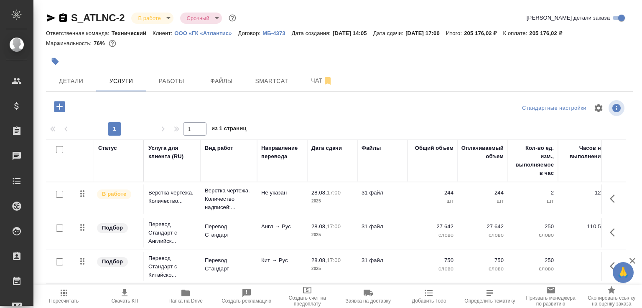 Image resolution: width=642 pixels, height=308 pixels. What do you see at coordinates (107, 148) in the screenshot?
I see `div: Статус` at bounding box center [107, 148].